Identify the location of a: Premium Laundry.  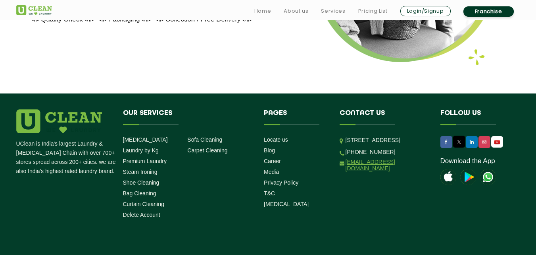
(145, 161).